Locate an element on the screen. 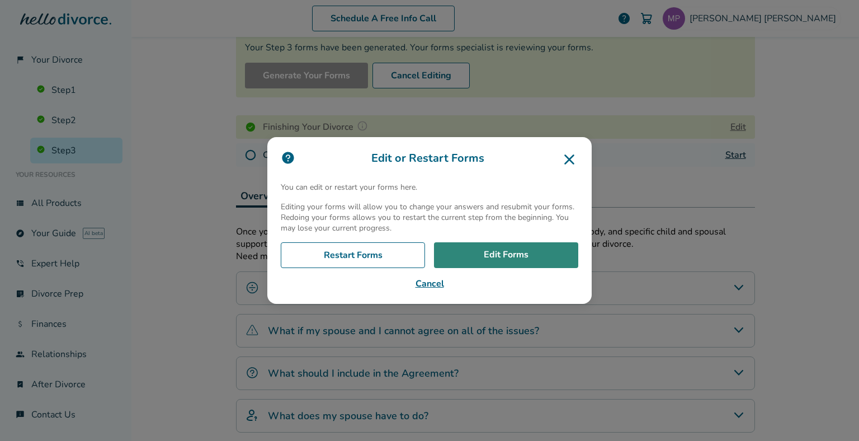 This screenshot has height=441, width=859. p: You can edit or restart your forms here. is located at coordinates (429, 187).